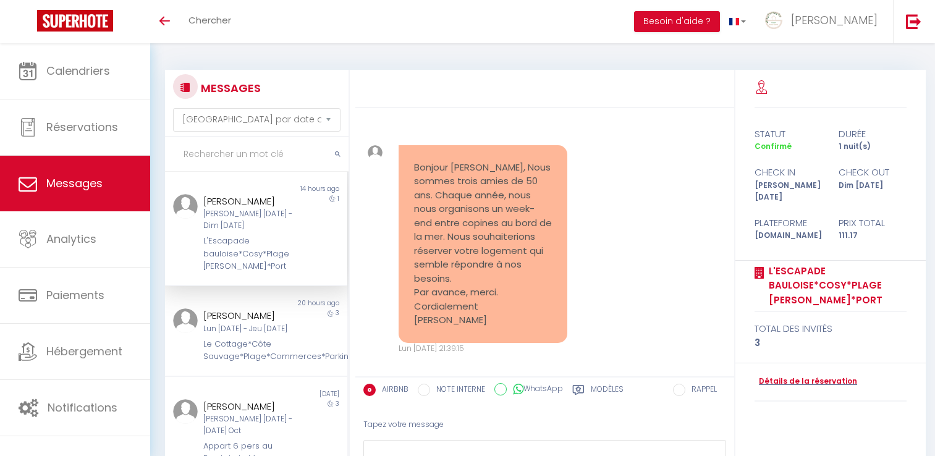  I want to click on div: check out, so click(873, 172).